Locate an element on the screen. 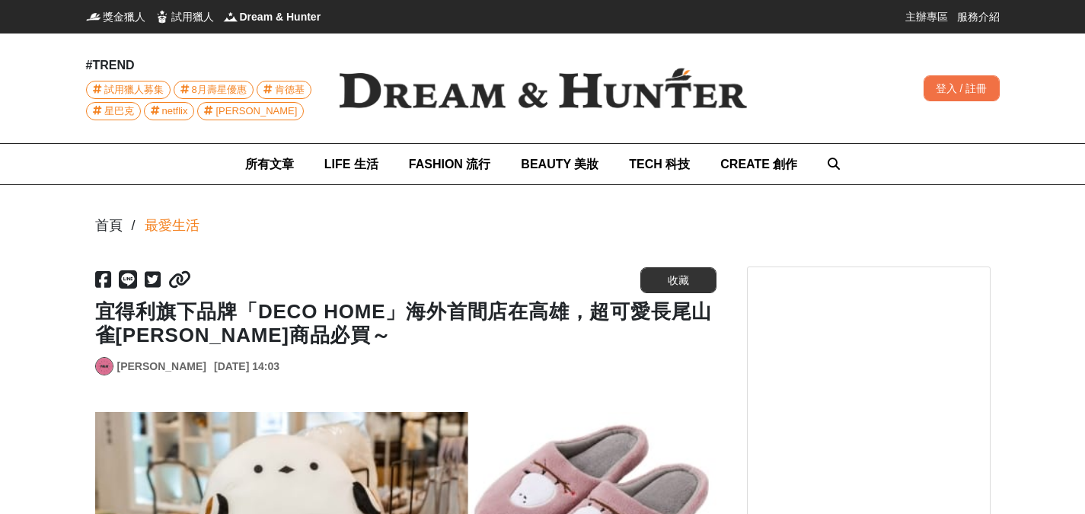  span: CREATE 創作 is located at coordinates (758, 164).